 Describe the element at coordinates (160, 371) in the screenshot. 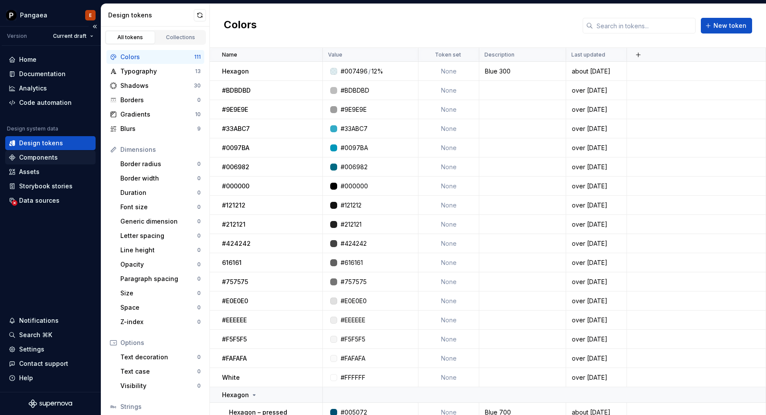

I see `a: Text case0` at that location.